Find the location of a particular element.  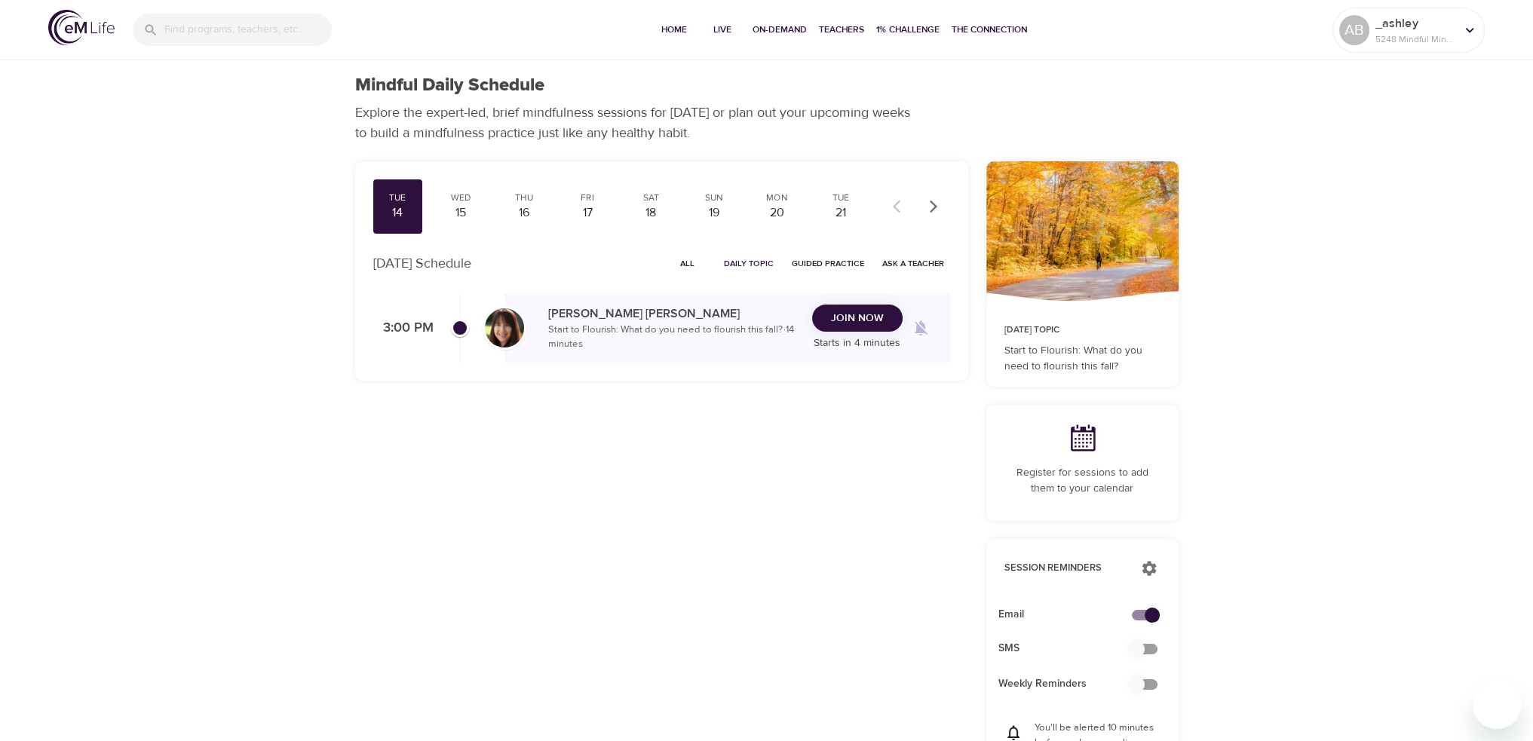

div: 16 is located at coordinates (524, 213).